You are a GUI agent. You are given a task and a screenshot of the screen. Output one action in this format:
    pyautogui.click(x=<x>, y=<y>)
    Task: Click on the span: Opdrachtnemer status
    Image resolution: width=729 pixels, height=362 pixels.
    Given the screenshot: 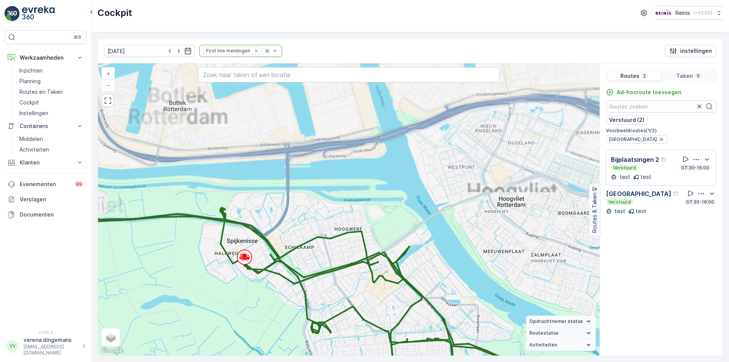 What is the action you would take?
    pyautogui.click(x=556, y=321)
    